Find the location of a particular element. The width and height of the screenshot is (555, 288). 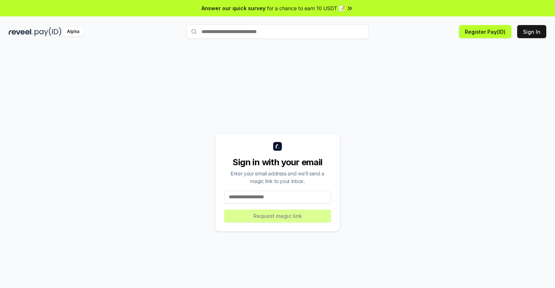

button: Register Pay(ID) is located at coordinates (485, 32).